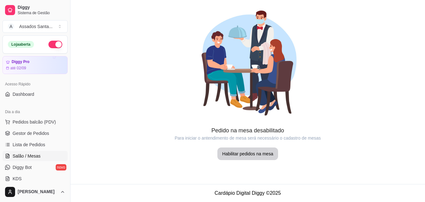 The width and height of the screenshot is (425, 202). What do you see at coordinates (35, 10) in the screenshot?
I see `a: DiggySistema de Gestão` at bounding box center [35, 10].